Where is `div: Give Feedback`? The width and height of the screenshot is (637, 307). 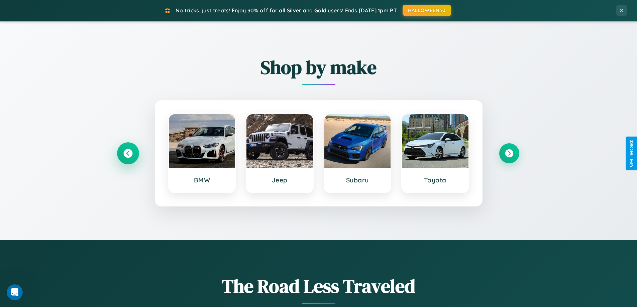 div: Give Feedback is located at coordinates (631, 153).